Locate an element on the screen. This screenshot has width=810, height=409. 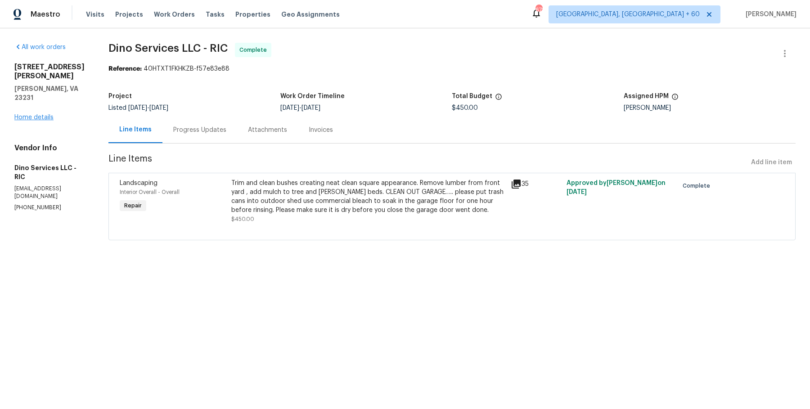
span: The hpm assigned to this work order. is located at coordinates (675, 99).